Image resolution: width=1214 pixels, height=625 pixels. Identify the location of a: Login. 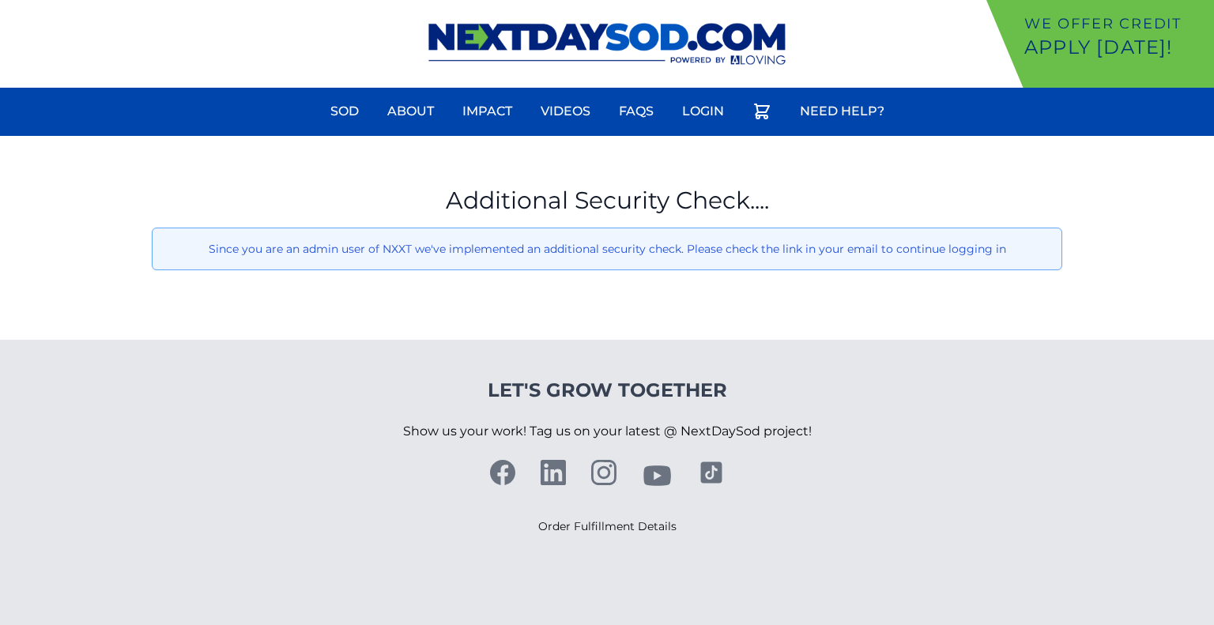
(703, 111).